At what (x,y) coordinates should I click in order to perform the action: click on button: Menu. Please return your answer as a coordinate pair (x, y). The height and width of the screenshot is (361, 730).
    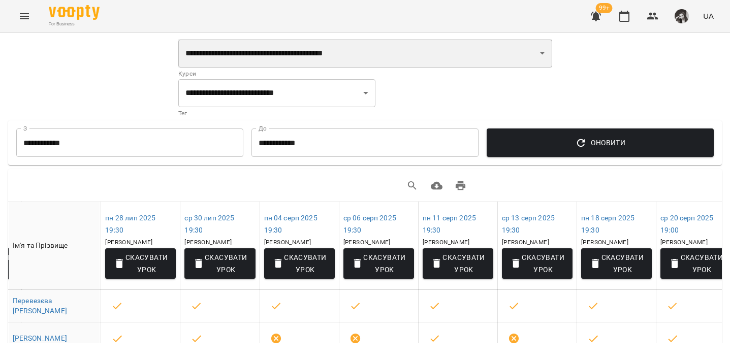
    Looking at the image, I should click on (24, 16).